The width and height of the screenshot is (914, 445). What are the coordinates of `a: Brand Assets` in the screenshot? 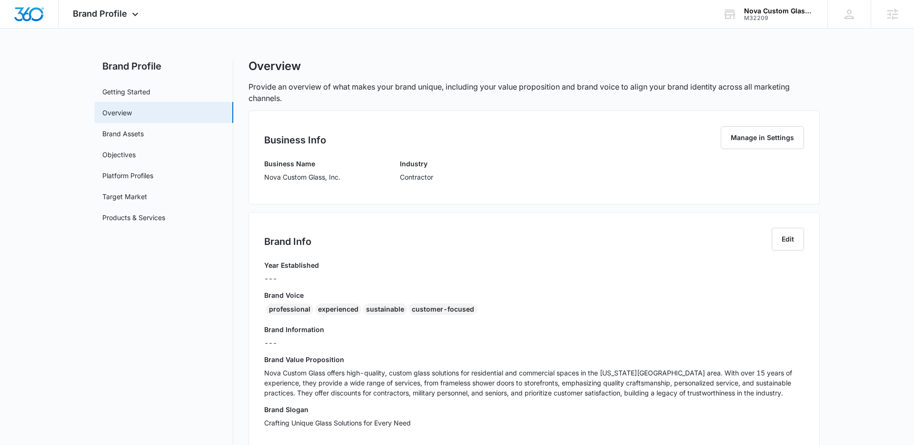 It's located at (123, 133).